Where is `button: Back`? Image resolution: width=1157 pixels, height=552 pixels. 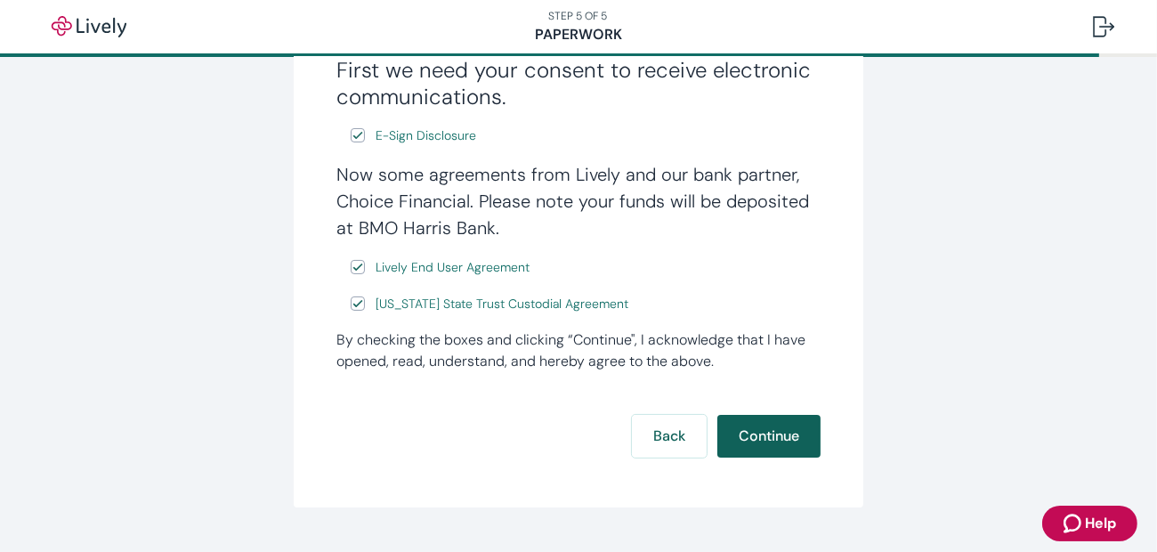
button: Back is located at coordinates (669, 436).